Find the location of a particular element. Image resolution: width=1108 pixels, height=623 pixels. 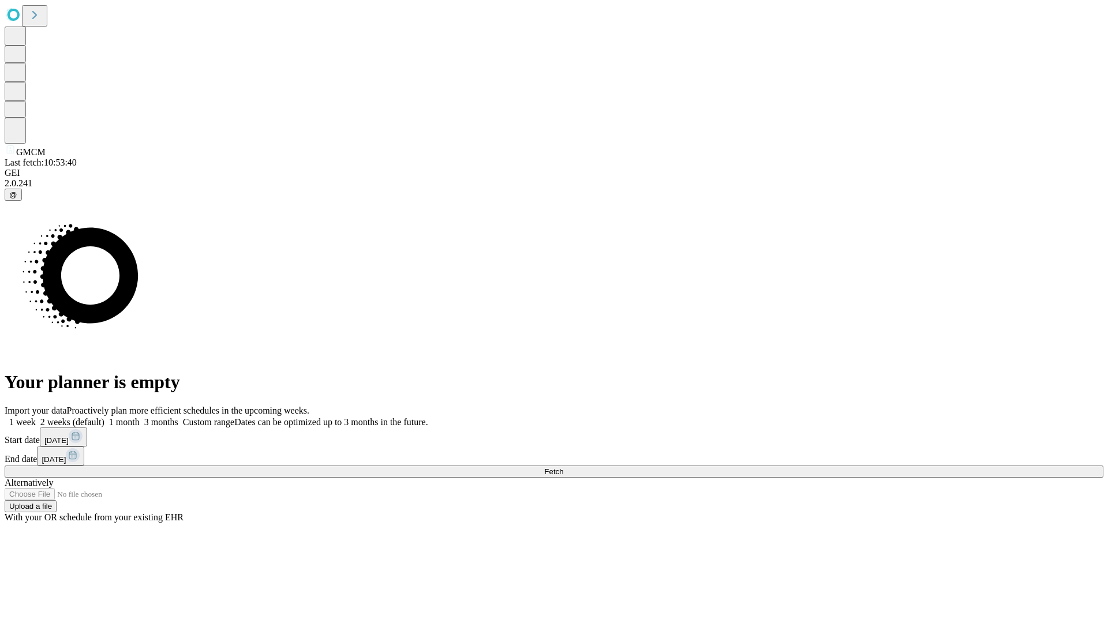

span: 1 week is located at coordinates (23, 422).